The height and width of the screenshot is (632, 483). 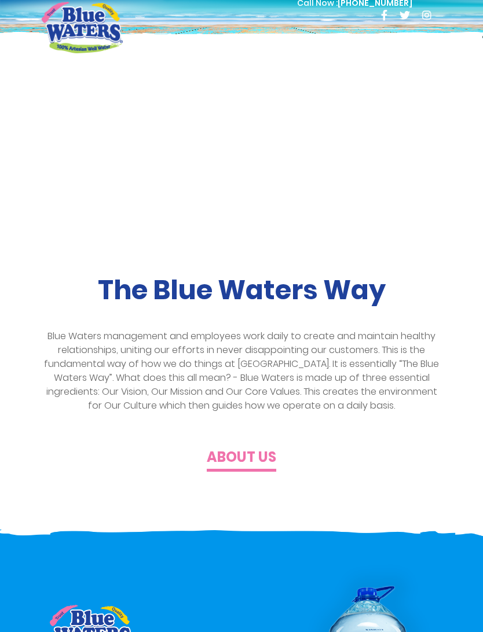 What do you see at coordinates (242, 459) in the screenshot?
I see `a: About us` at bounding box center [242, 459].